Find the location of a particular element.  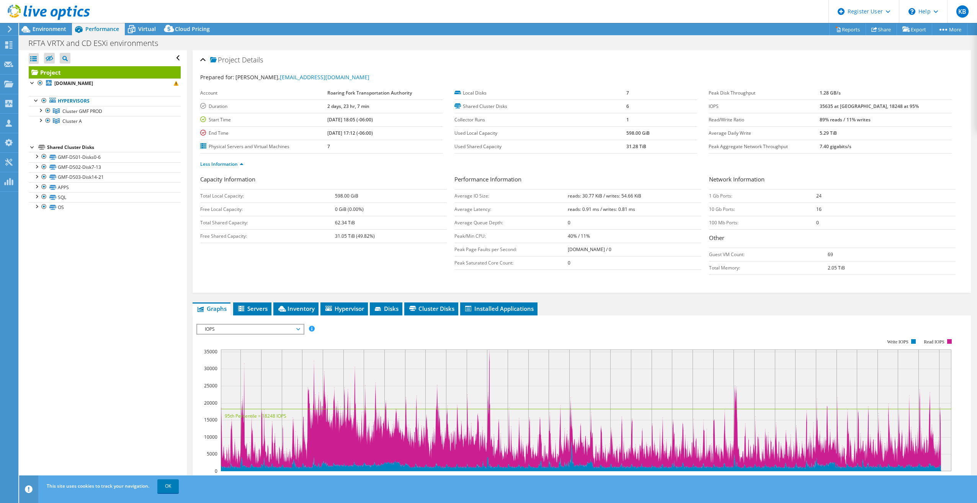

b: 7.40 gigabits/s is located at coordinates (835, 146).